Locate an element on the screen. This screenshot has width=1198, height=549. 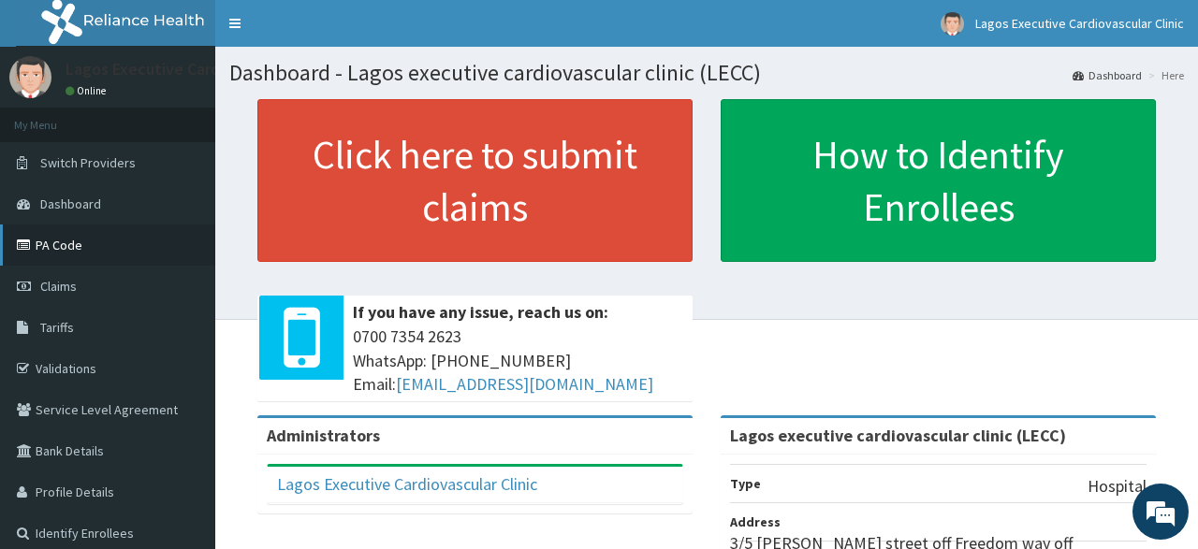
span: Switch Providers is located at coordinates (88, 163).